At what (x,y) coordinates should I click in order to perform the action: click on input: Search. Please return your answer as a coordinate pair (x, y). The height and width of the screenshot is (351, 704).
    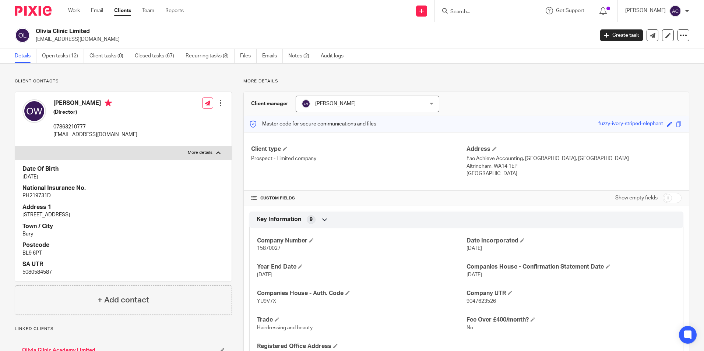
    Looking at the image, I should click on (483, 12).